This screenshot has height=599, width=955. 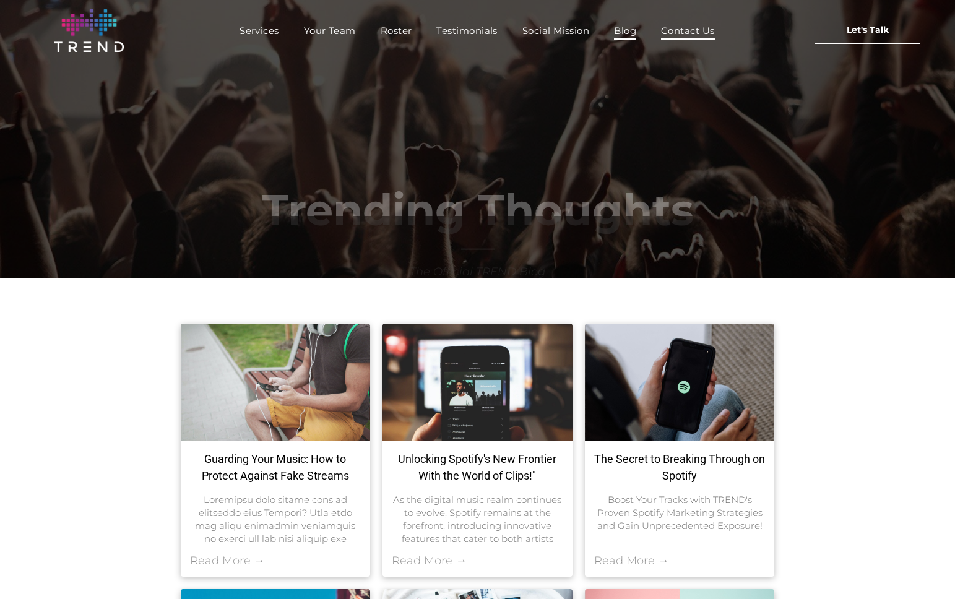 I want to click on div: Loremipsu dolo sitame cons ad elitseddo eius Tempori? Utla etdo mag aliqu enimadmin veniamquis no..., so click(x=275, y=519).